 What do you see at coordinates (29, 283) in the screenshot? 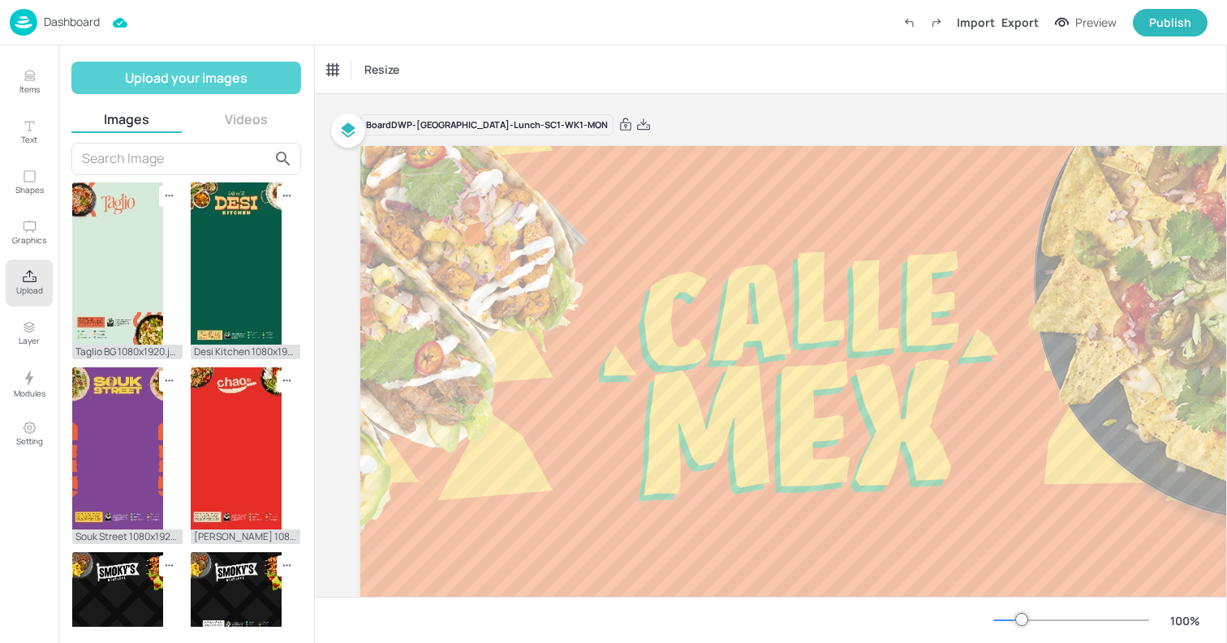
I see `button: Upload` at bounding box center [29, 283].